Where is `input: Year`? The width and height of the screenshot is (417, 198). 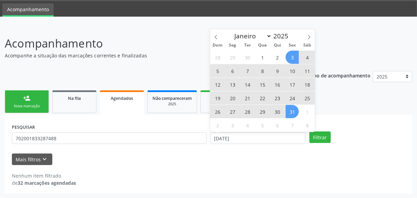
input: Year is located at coordinates (283, 36).